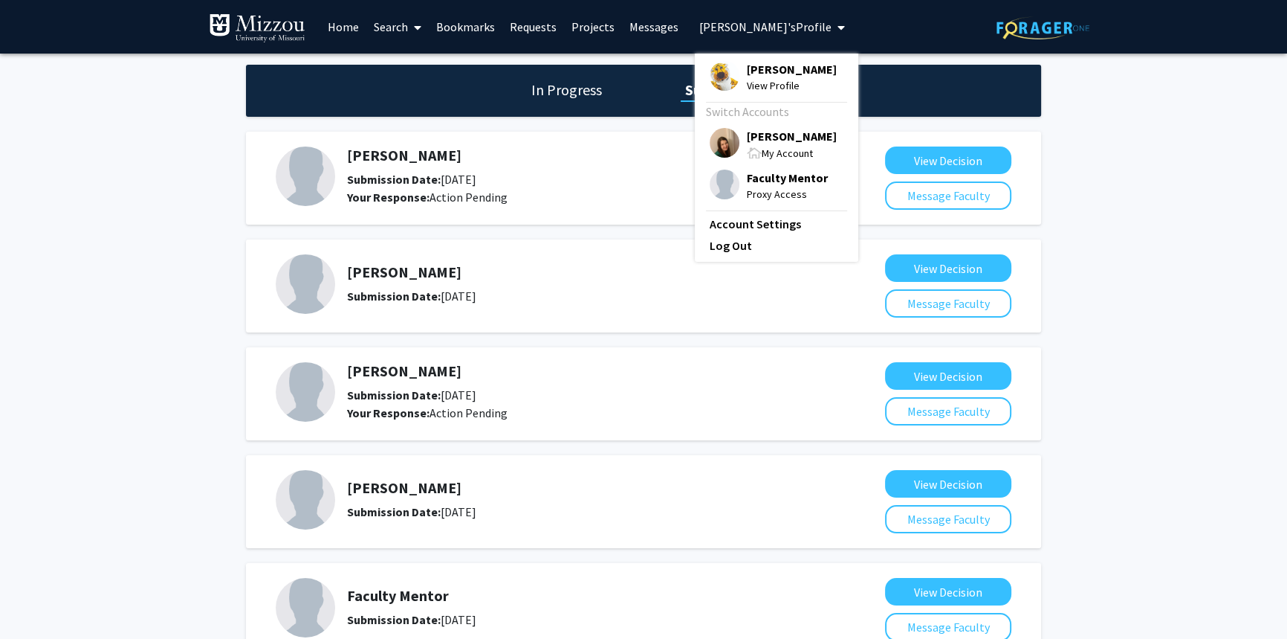  What do you see at coordinates (769, 186) in the screenshot?
I see `div: Profile PictureFaculty MentorProxy Access` at bounding box center [769, 186].